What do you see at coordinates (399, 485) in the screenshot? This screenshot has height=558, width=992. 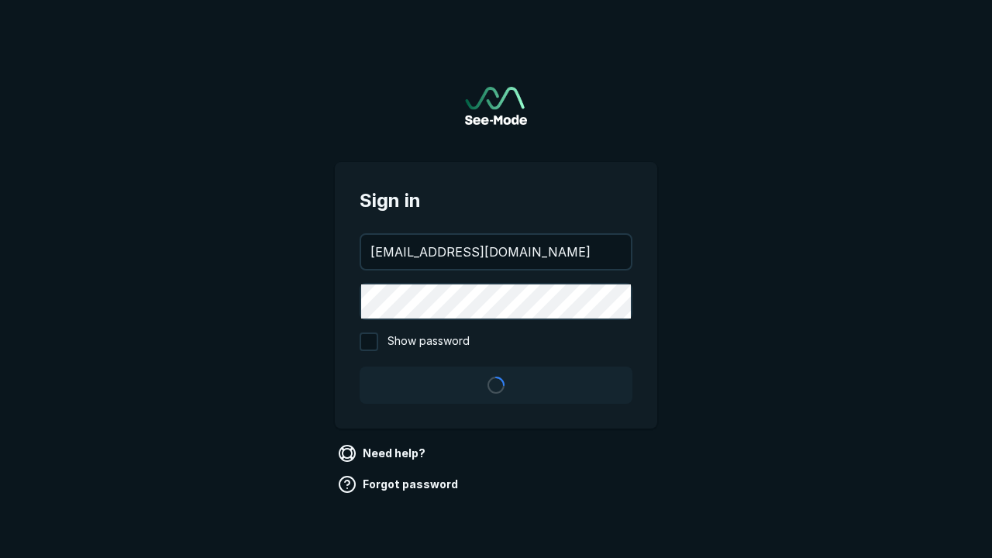 I see `a: Forgot password` at bounding box center [399, 485].